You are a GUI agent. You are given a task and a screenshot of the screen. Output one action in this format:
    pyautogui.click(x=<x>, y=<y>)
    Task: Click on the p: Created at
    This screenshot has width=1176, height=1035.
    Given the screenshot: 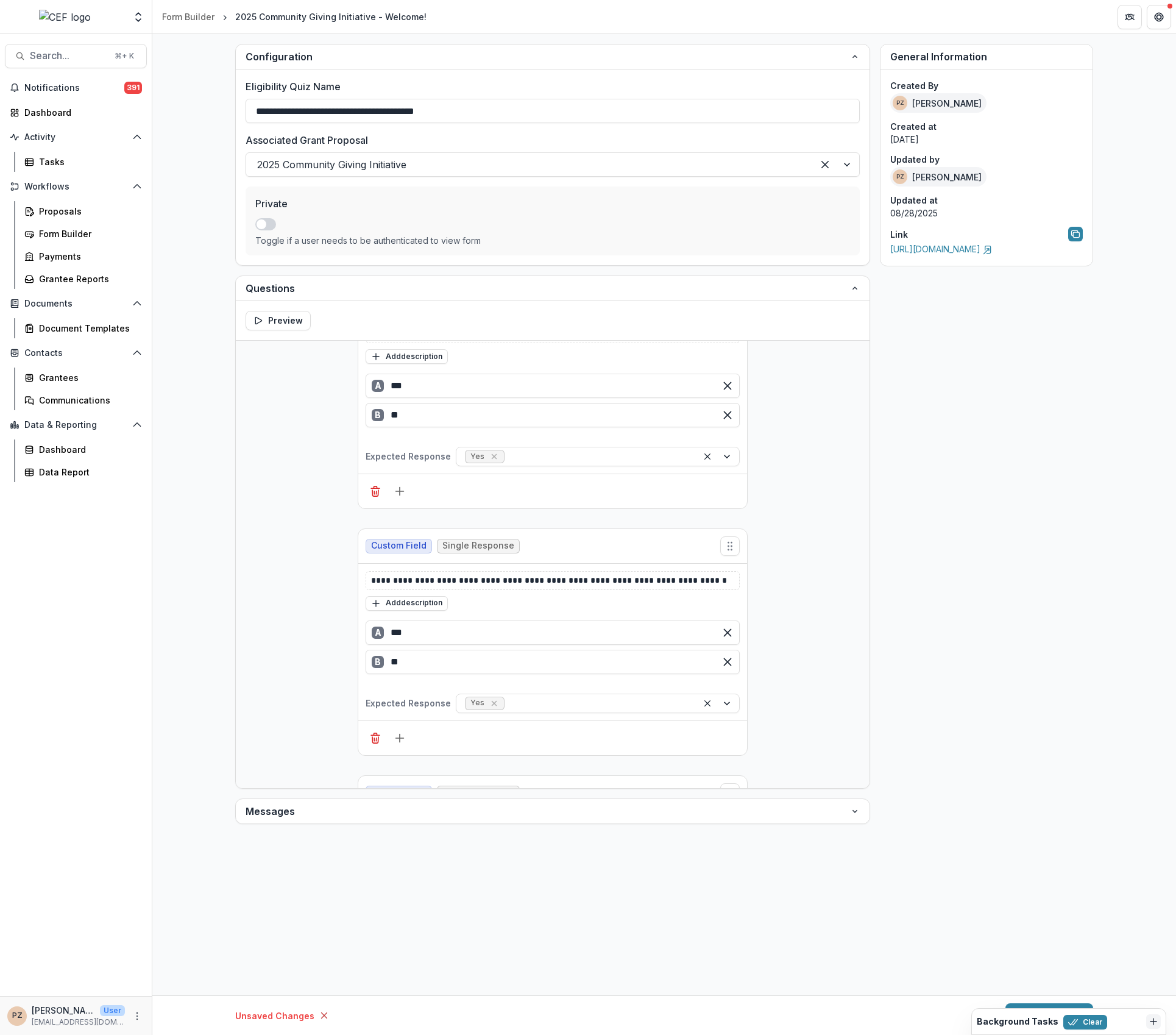 What is the action you would take?
    pyautogui.click(x=986, y=126)
    